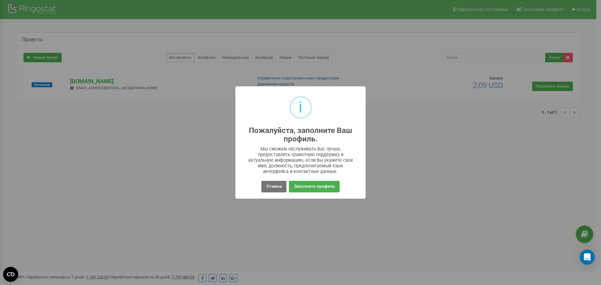 This screenshot has height=285, width=601. I want to click on div: Open Intercom Messenger, so click(587, 257).